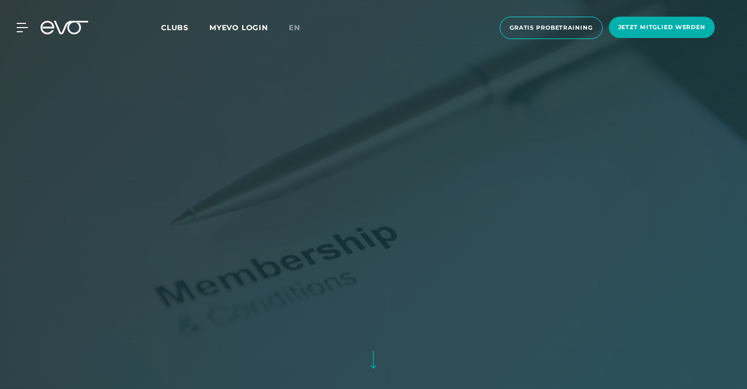  What do you see at coordinates (662, 27) in the screenshot?
I see `span: Jetzt Mitglied werden` at bounding box center [662, 27].